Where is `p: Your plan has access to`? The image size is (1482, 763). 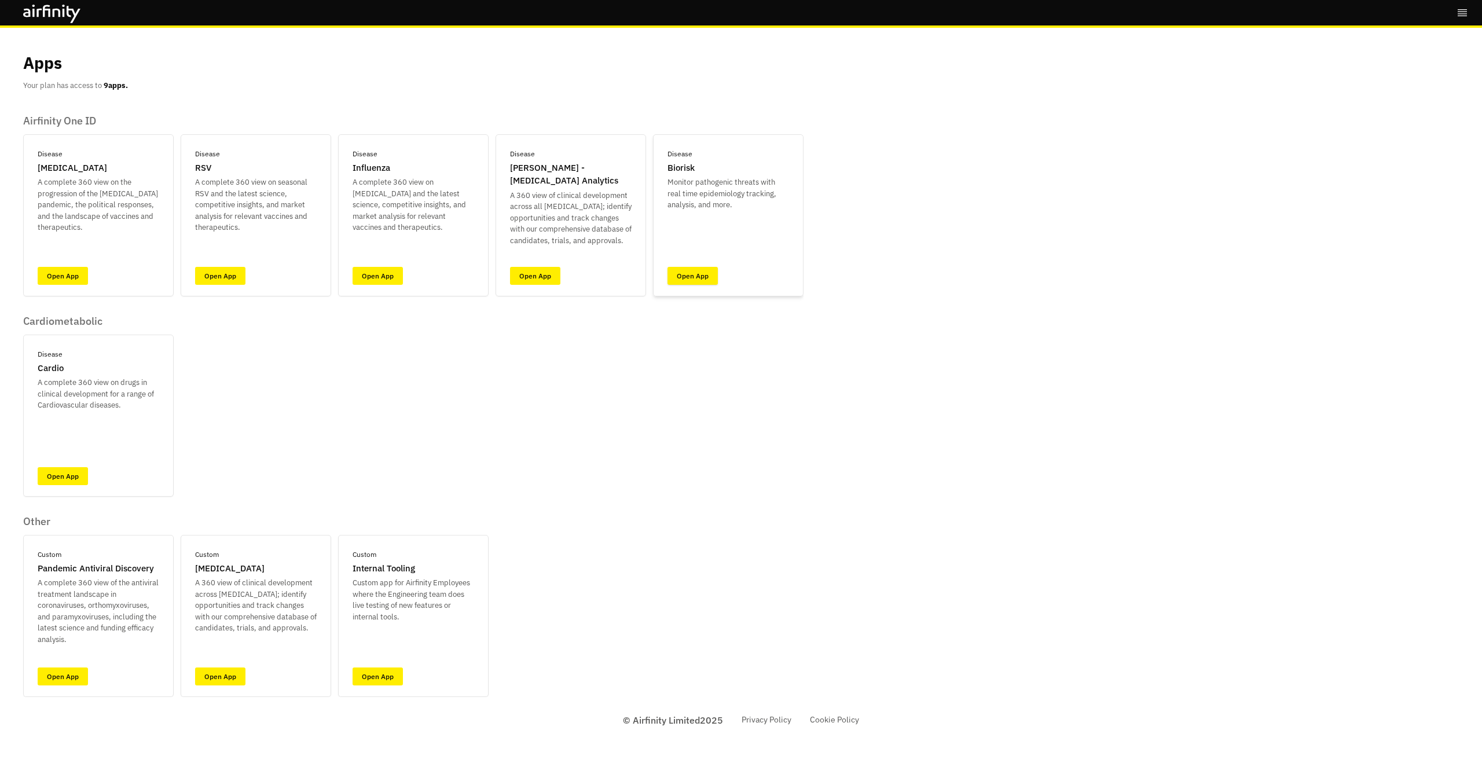 p: Your plan has access to is located at coordinates (75, 86).